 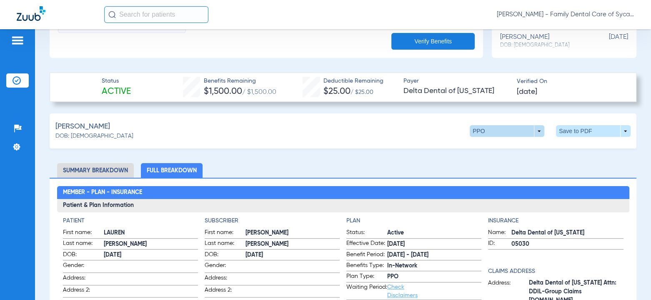 What do you see at coordinates (223, 91) in the screenshot?
I see `span: $1,500.00` at bounding box center [223, 91].